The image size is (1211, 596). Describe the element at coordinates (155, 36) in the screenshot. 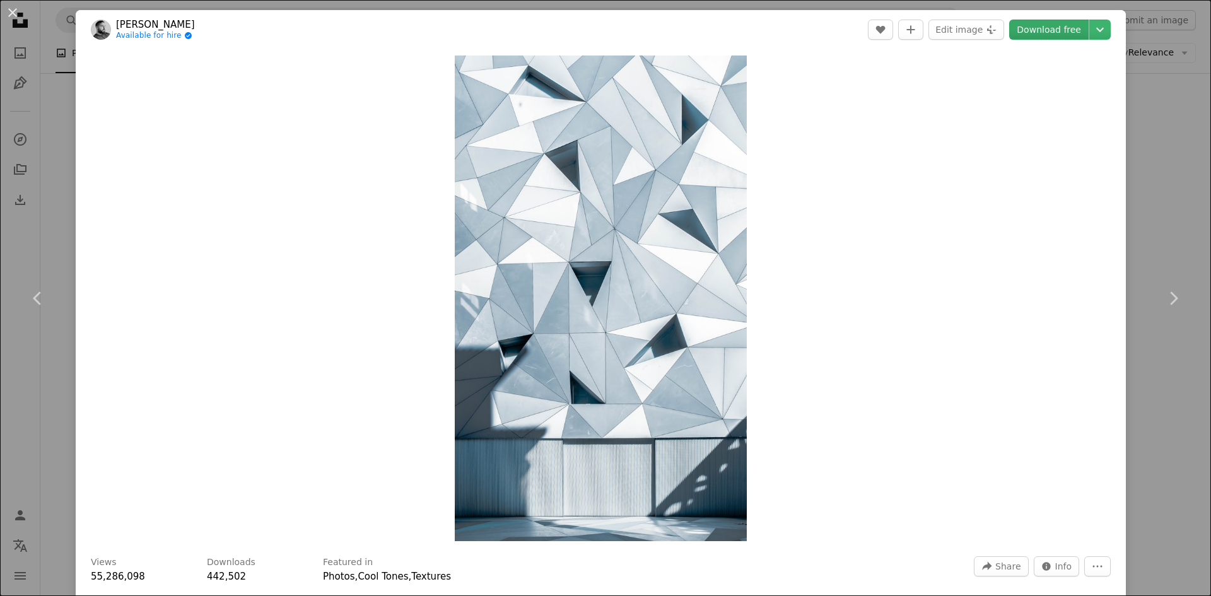

I see `a: Available for hire` at that location.